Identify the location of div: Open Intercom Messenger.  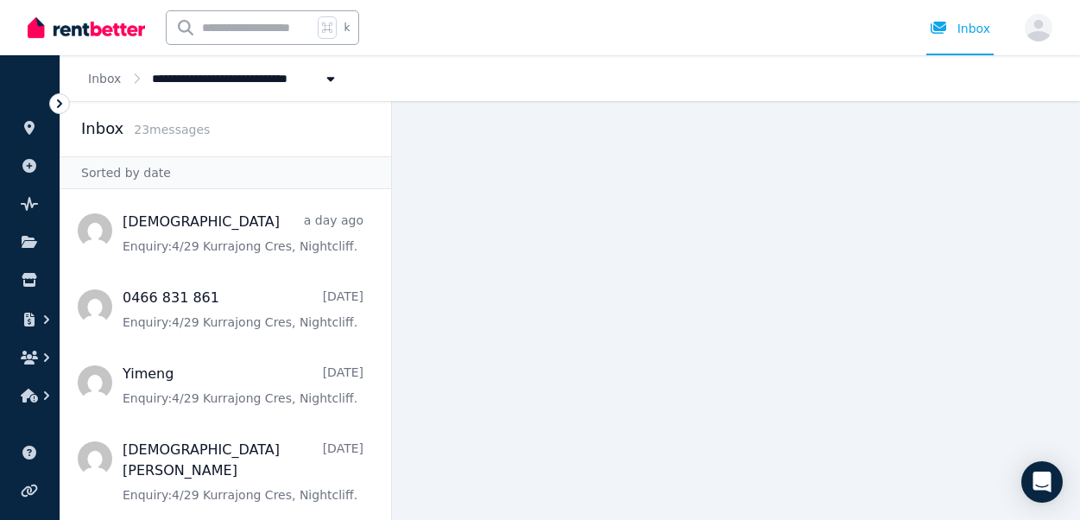
(1042, 482).